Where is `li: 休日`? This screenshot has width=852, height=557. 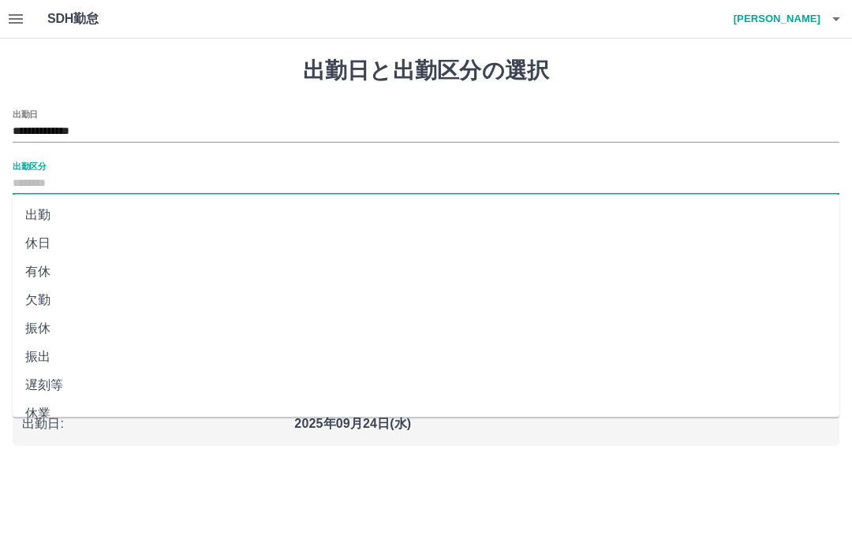 li: 休日 is located at coordinates (426, 244).